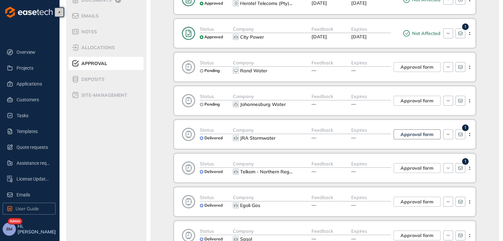 The width and height of the screenshot is (503, 241). I want to click on button: Telkom - Northern Region, so click(267, 172).